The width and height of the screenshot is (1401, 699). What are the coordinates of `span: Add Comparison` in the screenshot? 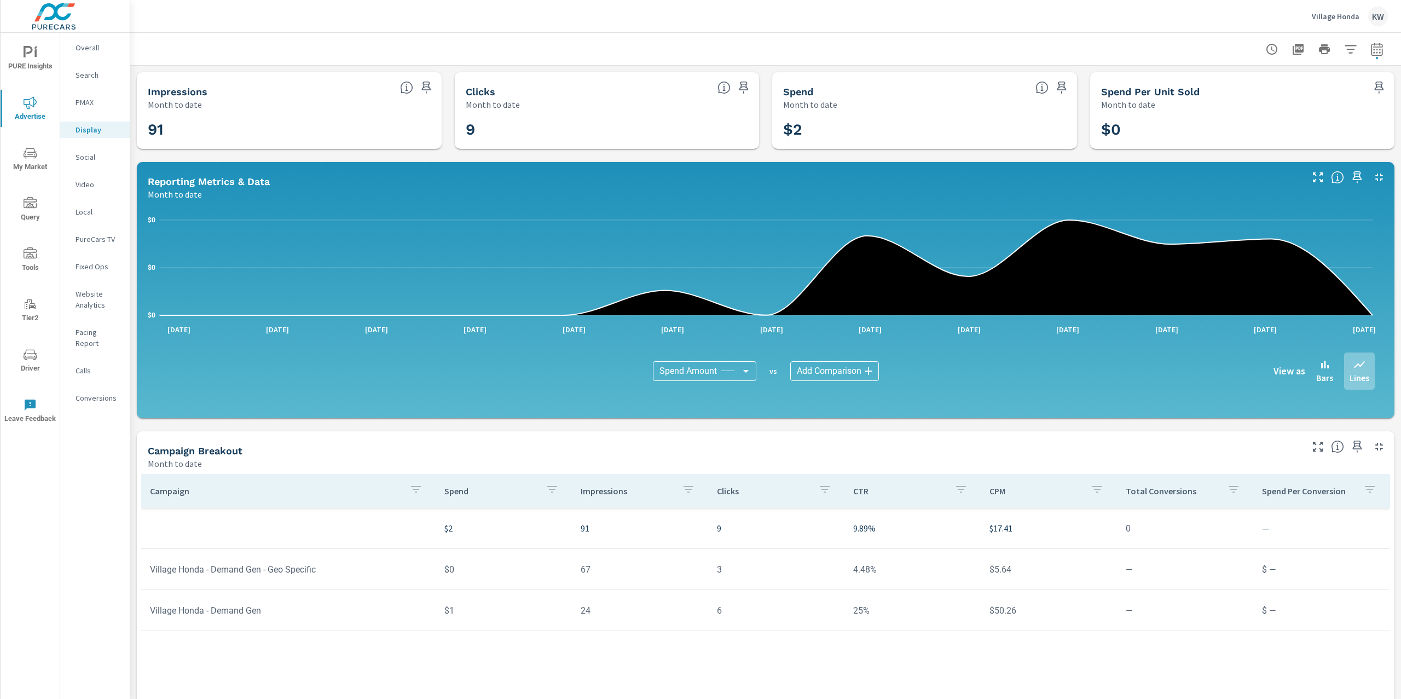 It's located at (829, 371).